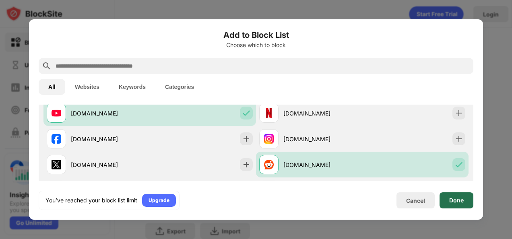 The image size is (512, 239). What do you see at coordinates (47, 66) in the screenshot?
I see `img: search.svg` at bounding box center [47, 66].